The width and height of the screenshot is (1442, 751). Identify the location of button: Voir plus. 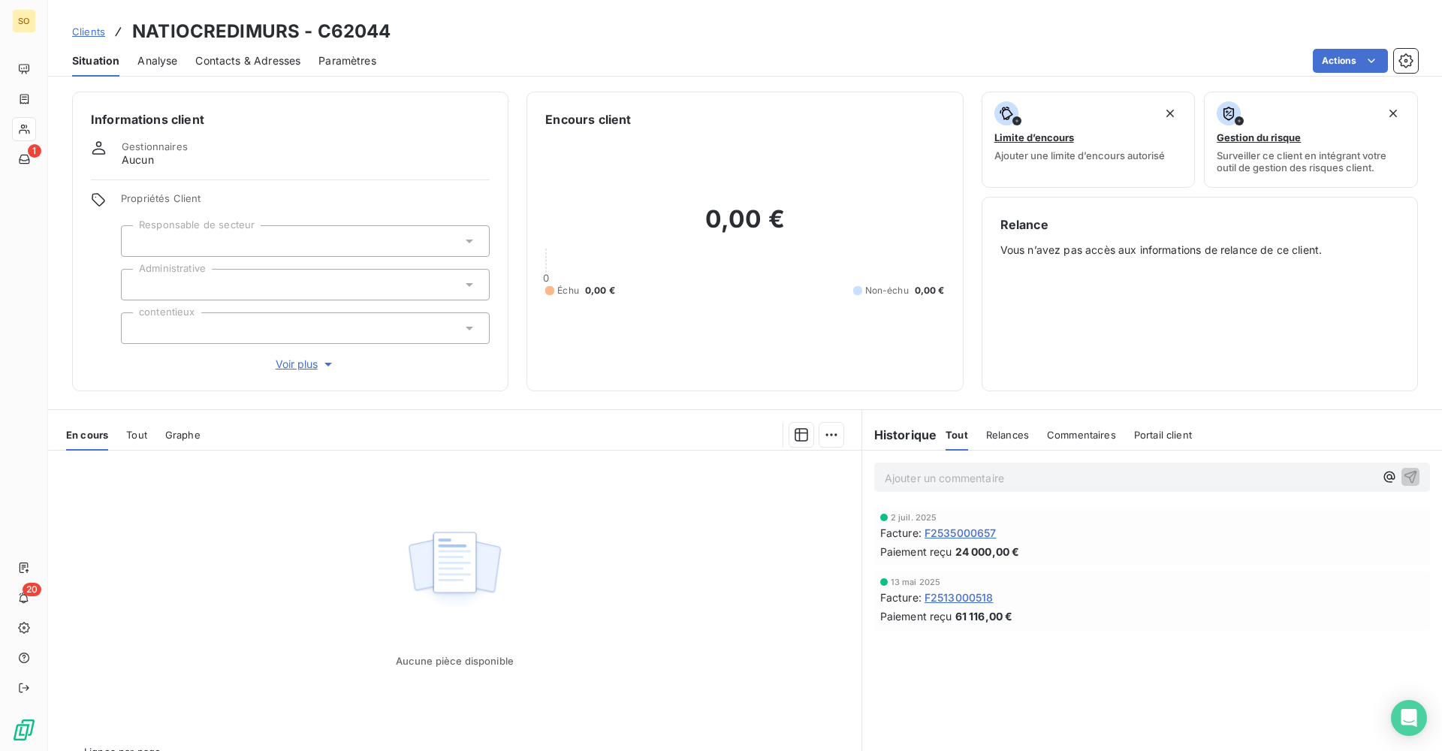
(305, 364).